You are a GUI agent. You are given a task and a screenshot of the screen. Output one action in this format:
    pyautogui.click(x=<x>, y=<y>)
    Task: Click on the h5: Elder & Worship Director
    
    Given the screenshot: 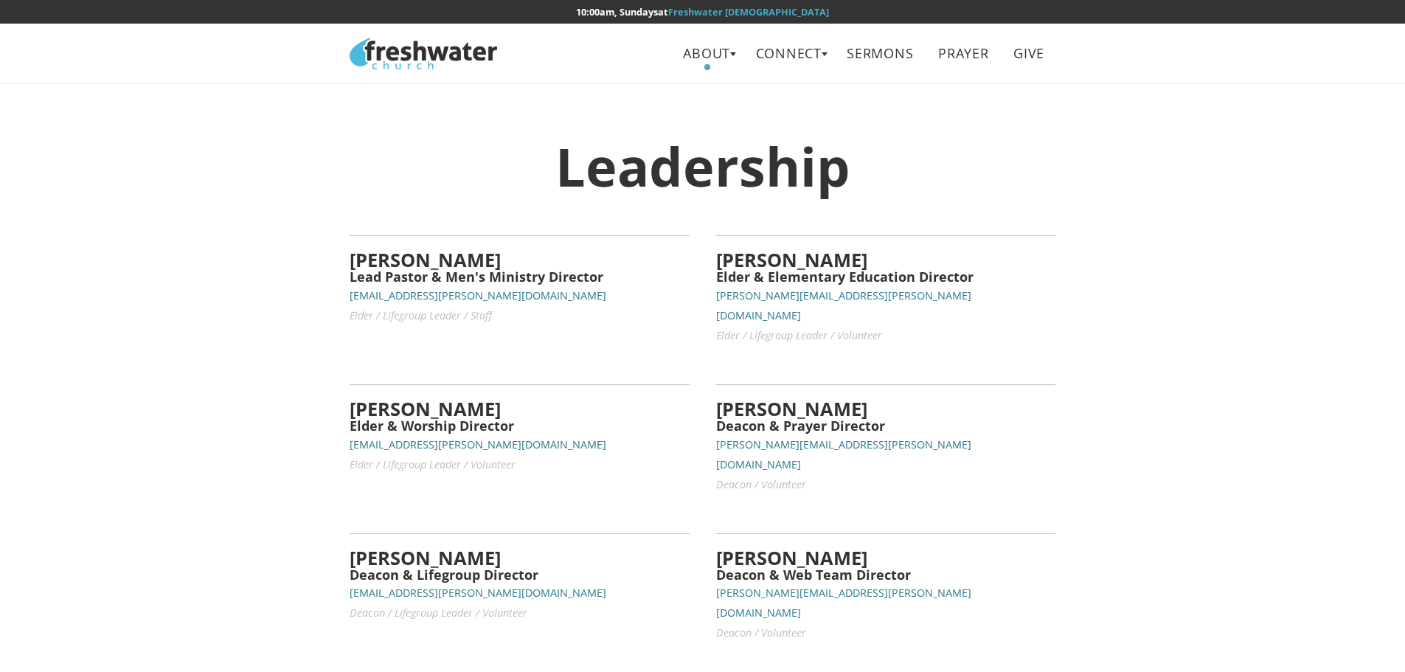 What is the action you would take?
    pyautogui.click(x=519, y=426)
    